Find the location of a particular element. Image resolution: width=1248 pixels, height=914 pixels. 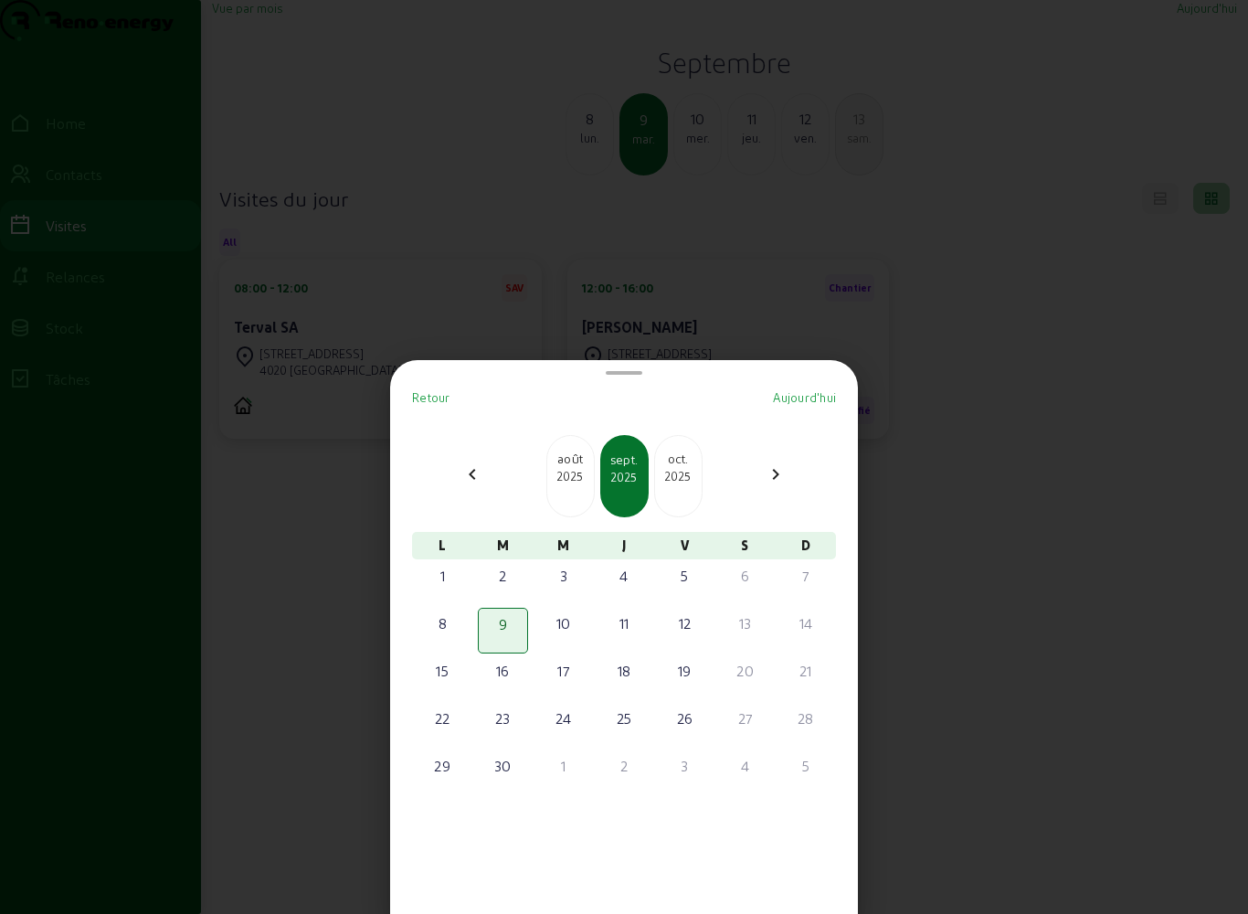

div: 18 is located at coordinates (624, 671).